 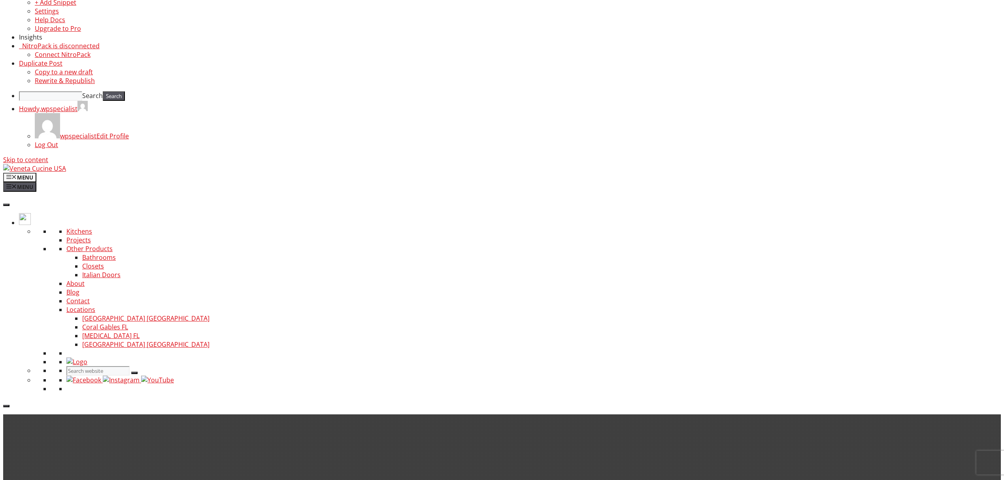 I want to click on img: Logo, so click(x=77, y=362).